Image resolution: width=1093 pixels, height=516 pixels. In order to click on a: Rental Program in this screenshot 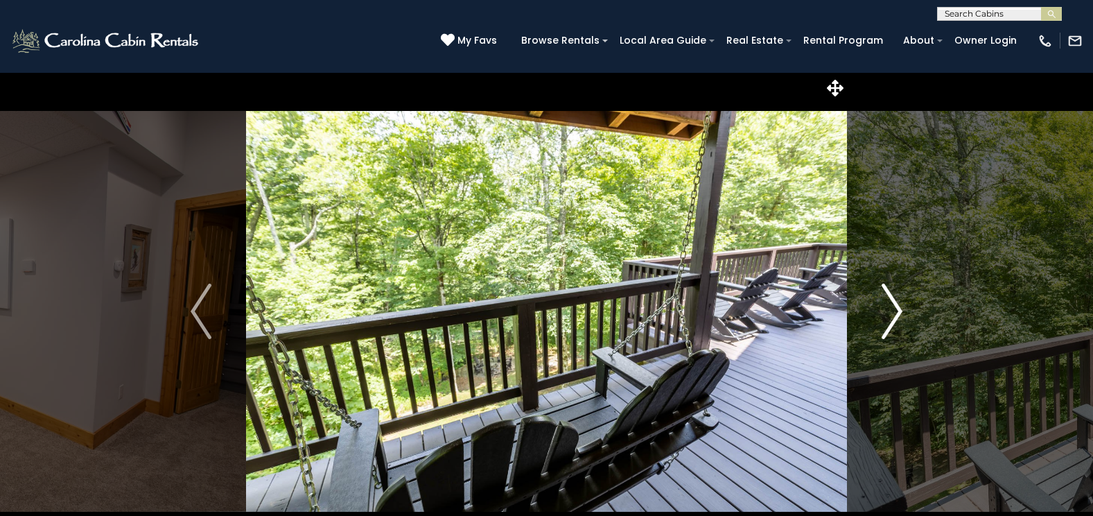, I will do `click(843, 40)`.